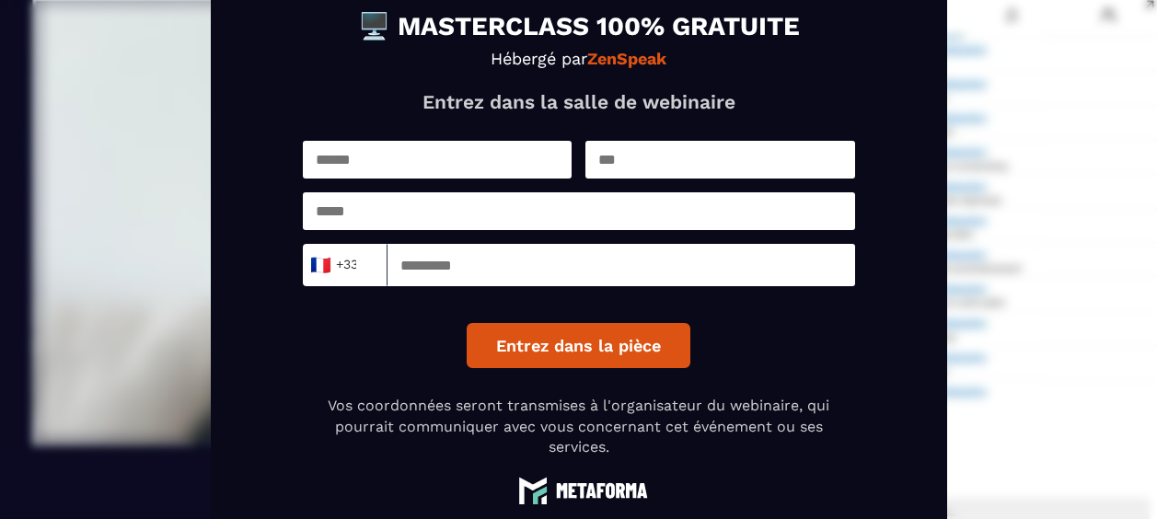  Describe the element at coordinates (345, 265) in the screenshot. I see `div: Search for option` at that location.